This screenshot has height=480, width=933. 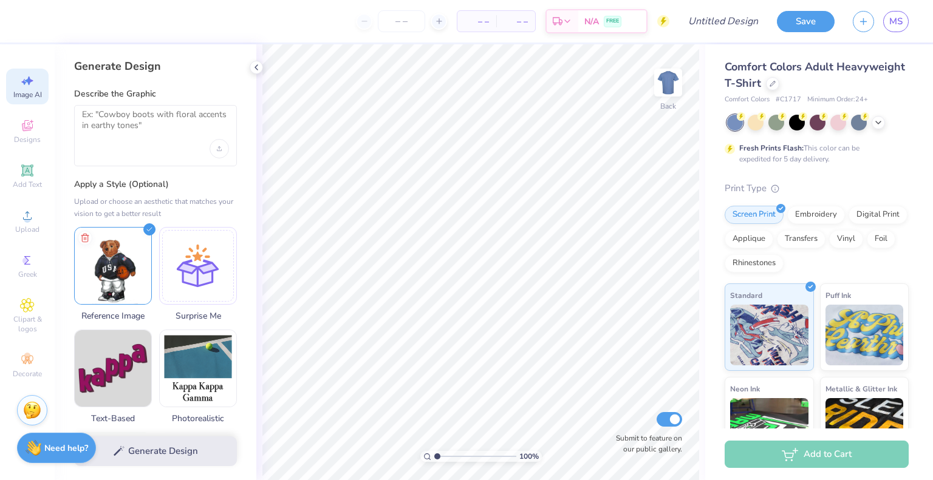 What do you see at coordinates (801, 239) in the screenshot?
I see `div: Transfers` at bounding box center [801, 239].